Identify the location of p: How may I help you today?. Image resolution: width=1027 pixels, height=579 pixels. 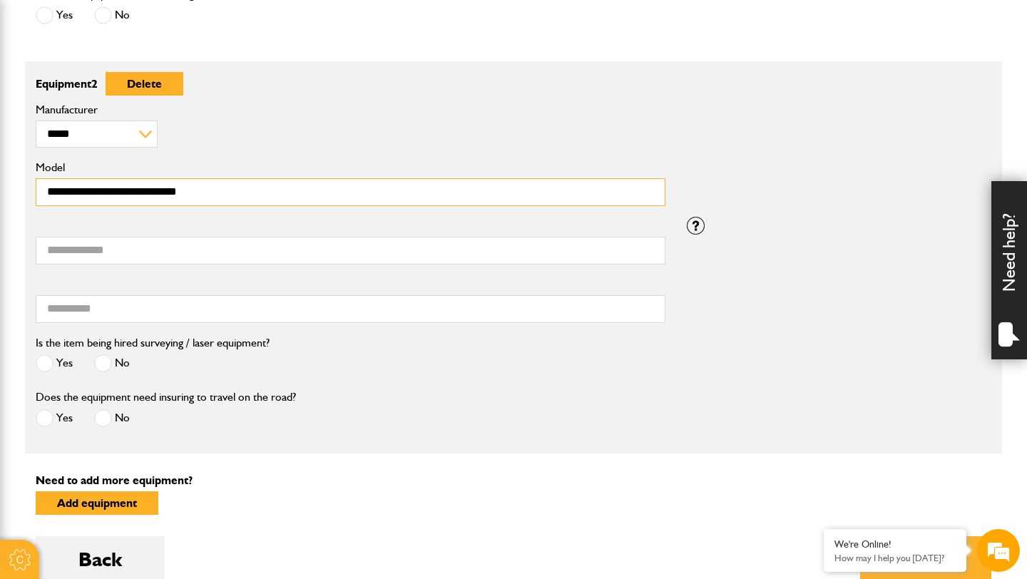
(895, 557).